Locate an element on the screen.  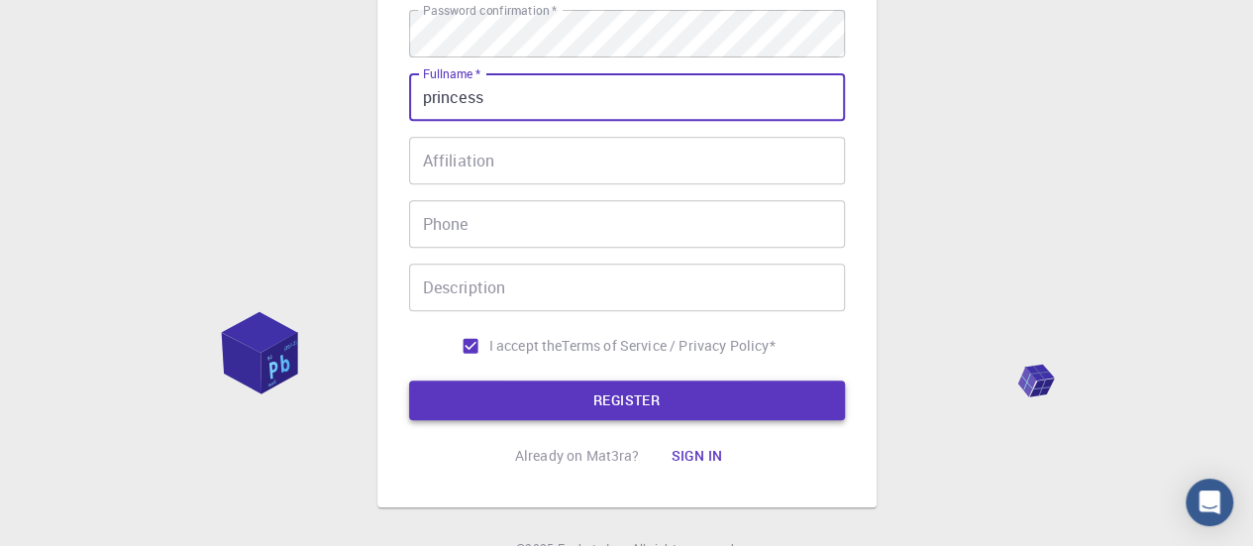
button: REGISTER is located at coordinates (627, 400).